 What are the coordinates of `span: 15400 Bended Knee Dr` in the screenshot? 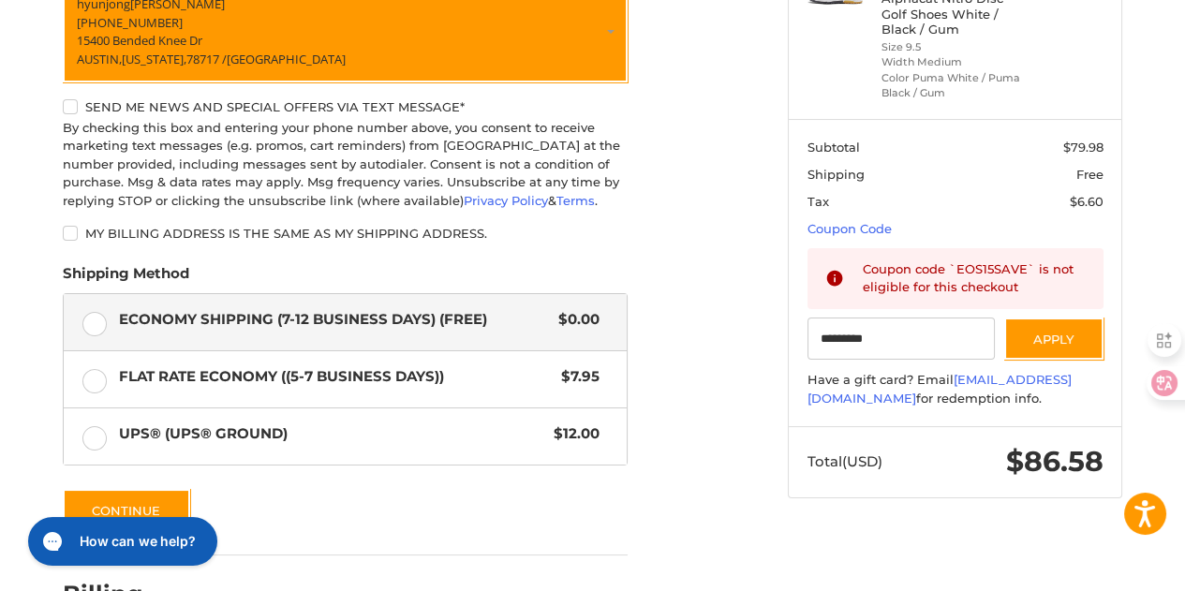 It's located at (140, 40).